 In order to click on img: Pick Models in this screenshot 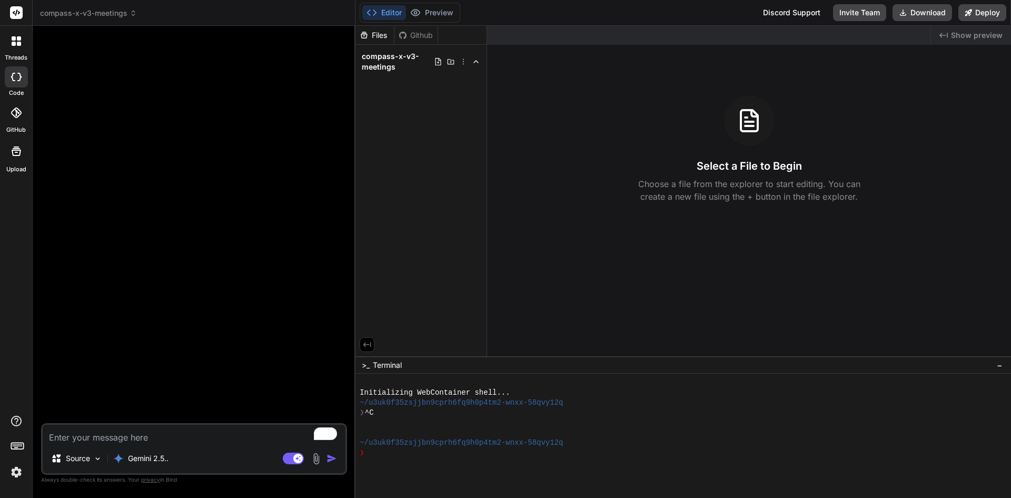, I will do `click(97, 458)`.